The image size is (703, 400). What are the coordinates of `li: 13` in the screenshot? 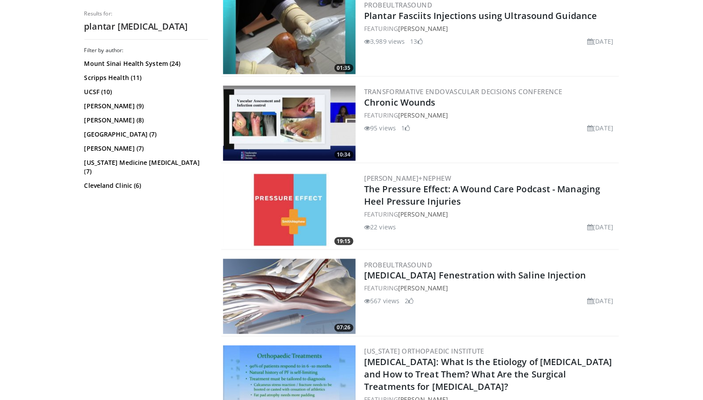 It's located at (417, 41).